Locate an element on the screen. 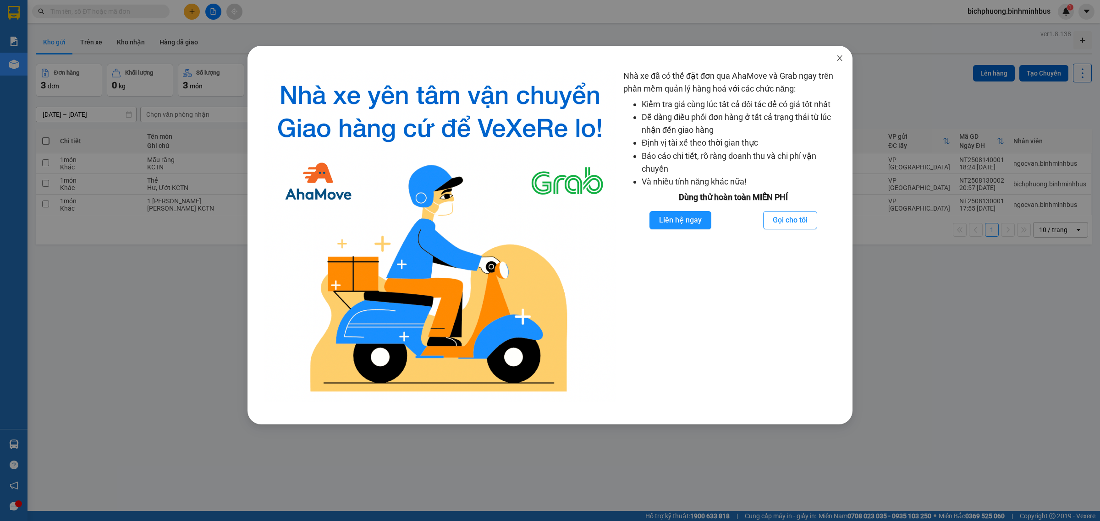 The width and height of the screenshot is (1100, 521). li: Định vị tài xế theo thời gian thực is located at coordinates (742, 143).